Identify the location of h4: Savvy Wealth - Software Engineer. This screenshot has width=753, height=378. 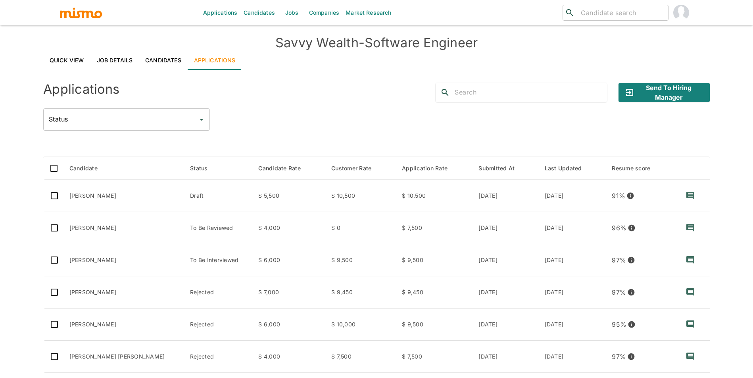
(376, 43).